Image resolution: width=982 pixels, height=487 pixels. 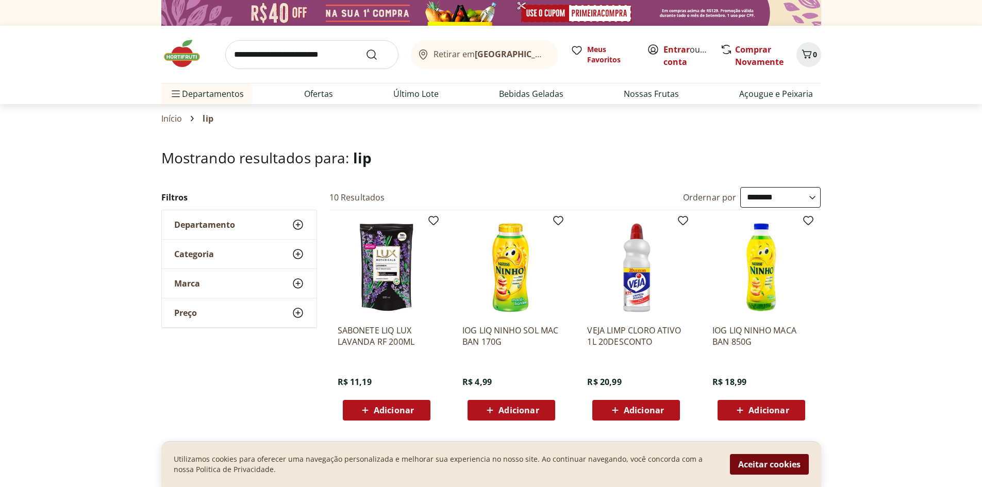 What do you see at coordinates (205, 225) in the screenshot?
I see `span: Departamento` at bounding box center [205, 225].